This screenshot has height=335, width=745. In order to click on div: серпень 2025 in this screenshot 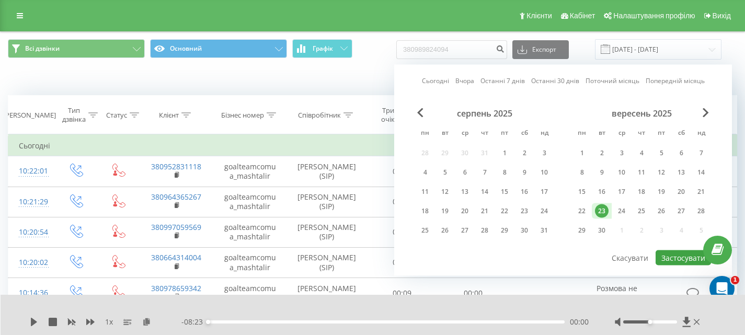, I will do `click(485, 114)`.